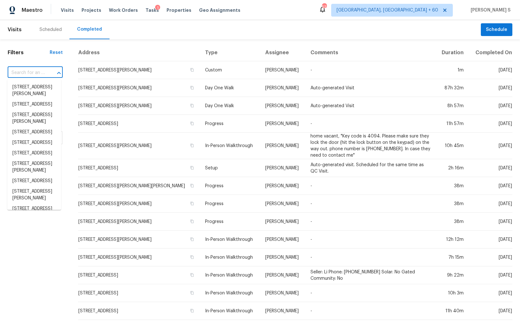 The width and height of the screenshot is (520, 326). What do you see at coordinates (67, 10) in the screenshot?
I see `span: Visits` at bounding box center [67, 10].